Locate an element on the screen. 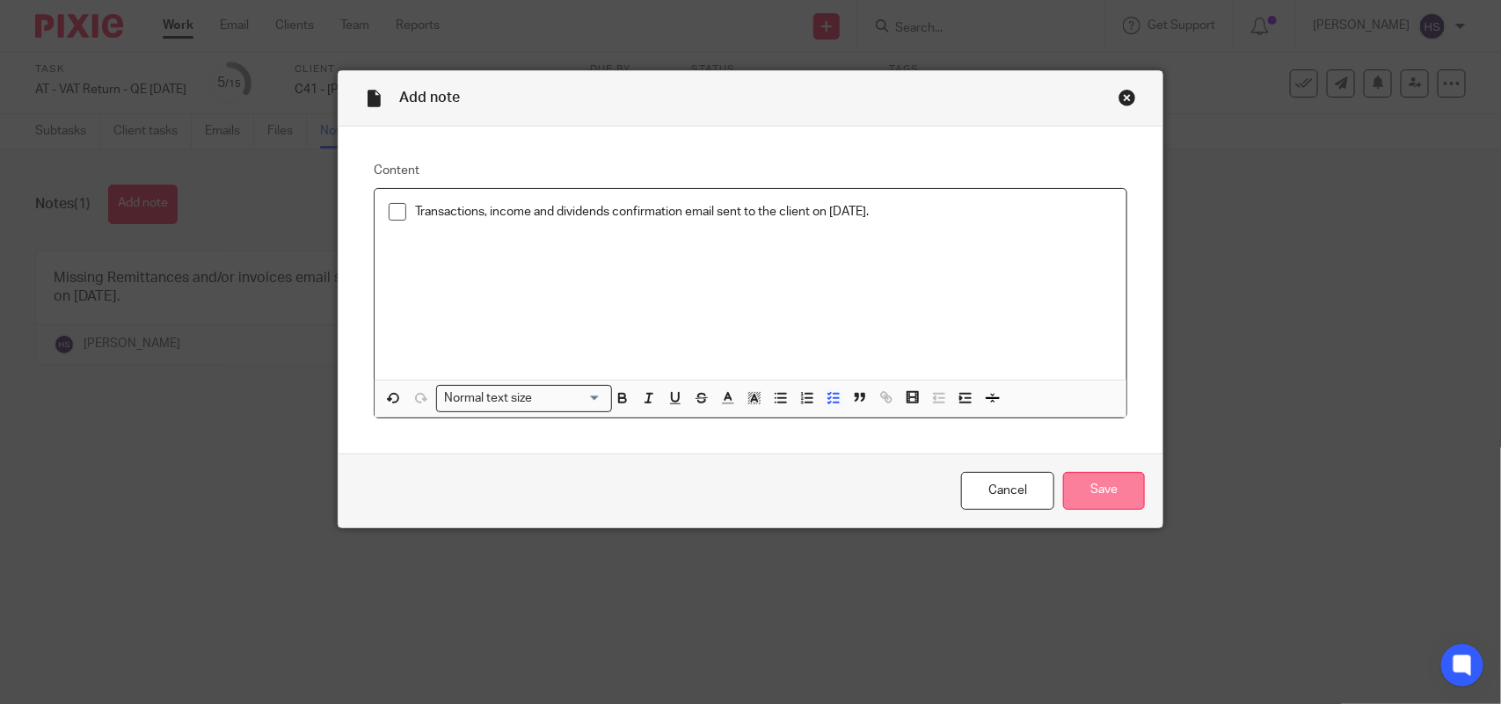 This screenshot has width=1501, height=704. span: Normal text size is located at coordinates (488, 398).